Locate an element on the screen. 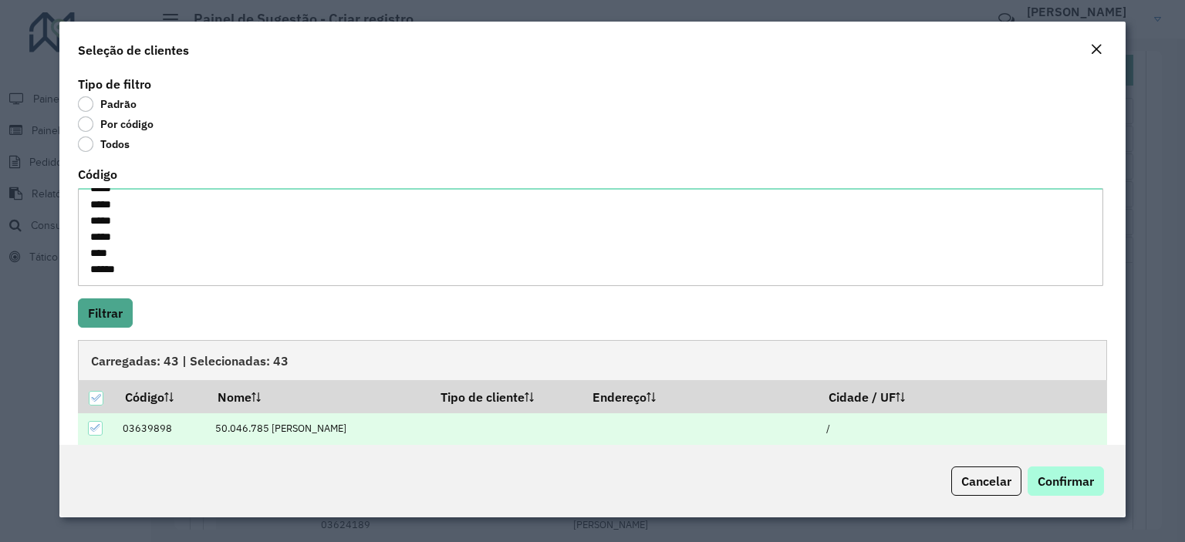 The height and width of the screenshot is (542, 1185). span: Cancelar is located at coordinates (986, 481).